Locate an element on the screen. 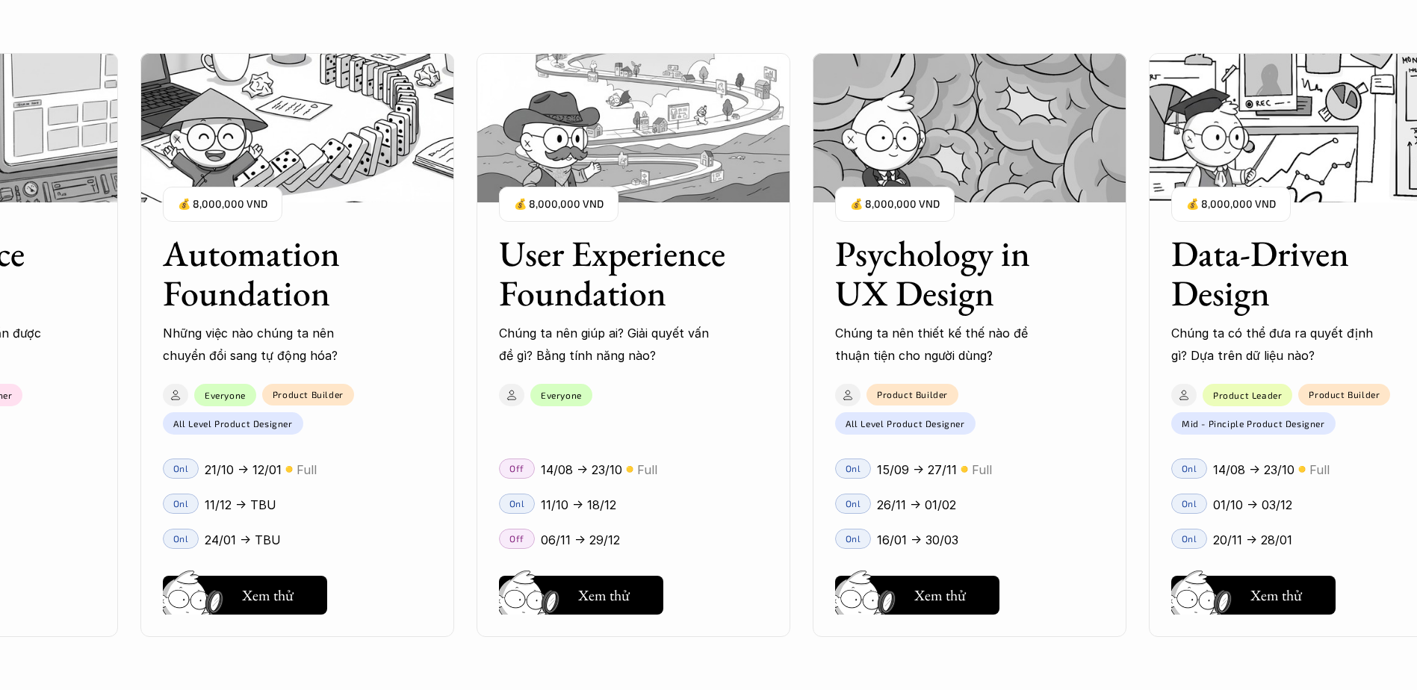 The width and height of the screenshot is (1417, 690). p: 24/01 -> TBU is located at coordinates (243, 540).